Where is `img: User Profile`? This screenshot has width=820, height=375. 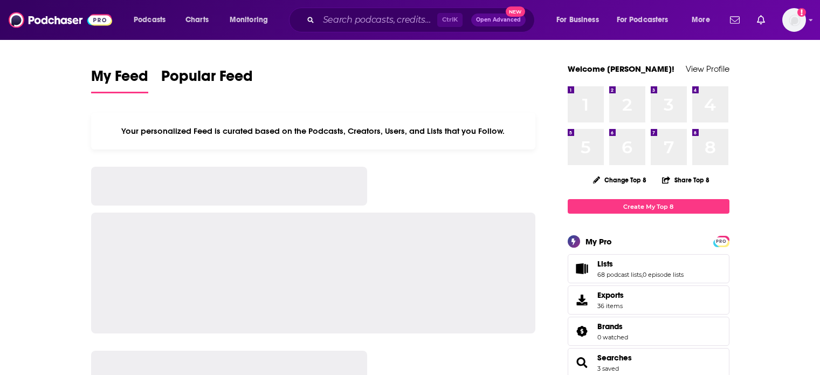
img: User Profile is located at coordinates (795, 20).